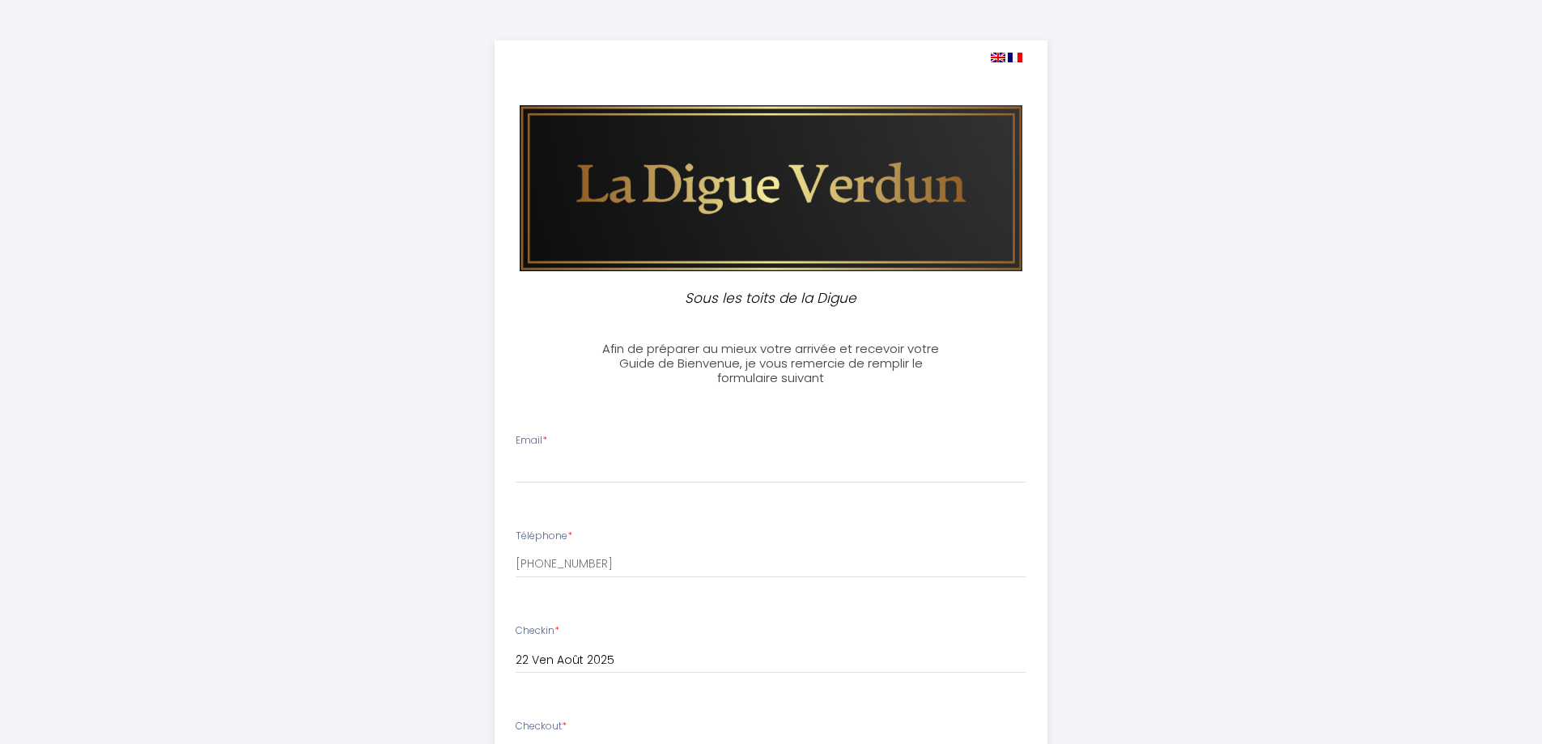 The width and height of the screenshot is (1542, 744). Describe the element at coordinates (770, 363) in the screenshot. I see `h3: Afin de préparer au mieux votre arrivée et recevoir votre Guide de Bienvenue, je vous remercie de...` at that location.